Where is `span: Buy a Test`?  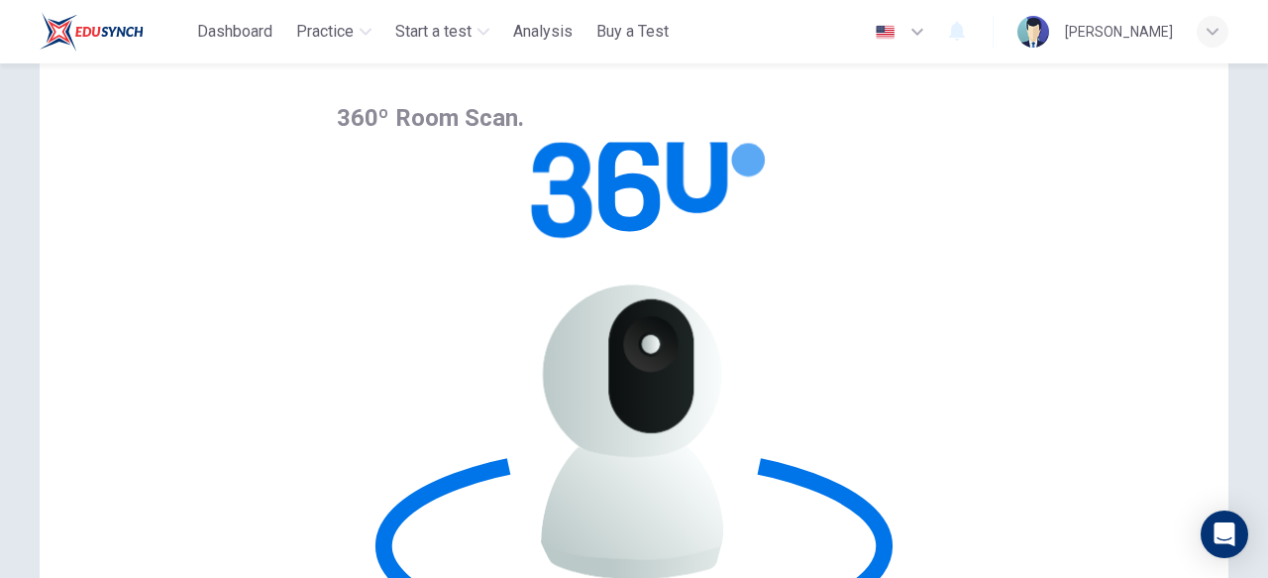 span: Buy a Test is located at coordinates (632, 32).